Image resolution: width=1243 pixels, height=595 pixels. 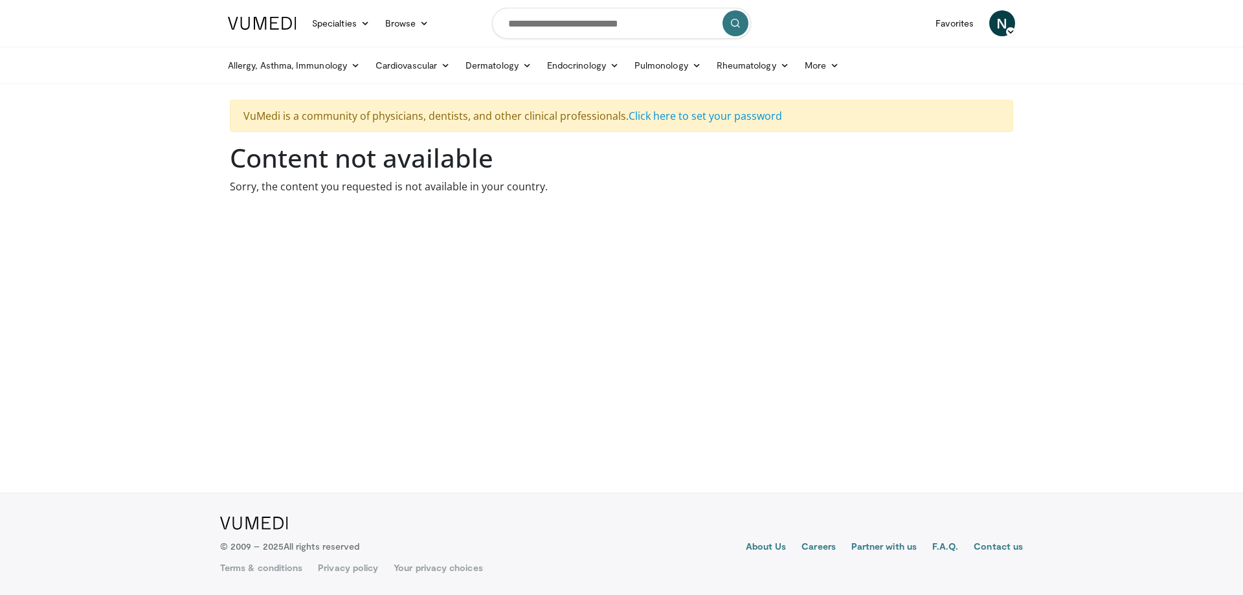 I want to click on a: Browse, so click(x=407, y=23).